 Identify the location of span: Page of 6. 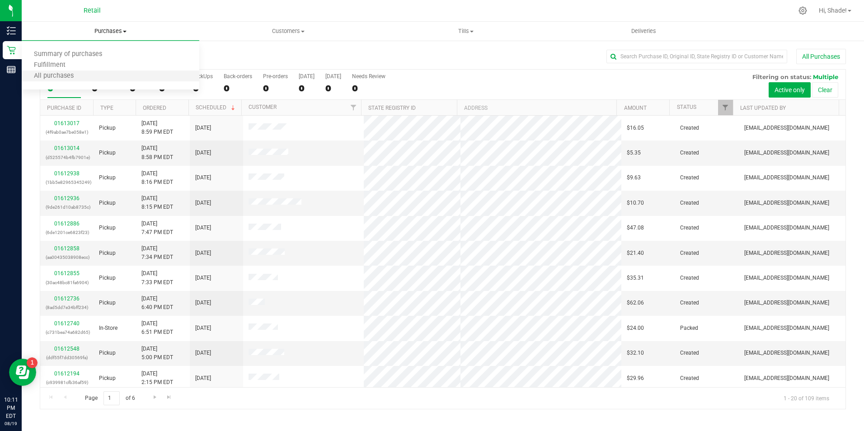
(110, 398).